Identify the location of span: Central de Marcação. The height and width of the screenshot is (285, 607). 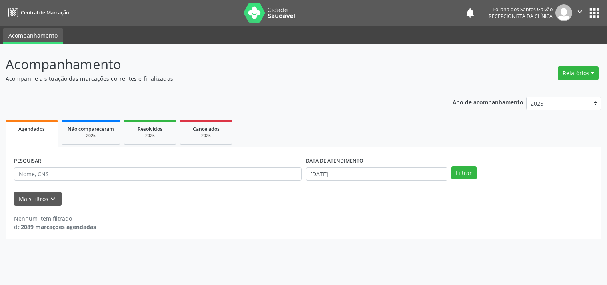
(45, 12).